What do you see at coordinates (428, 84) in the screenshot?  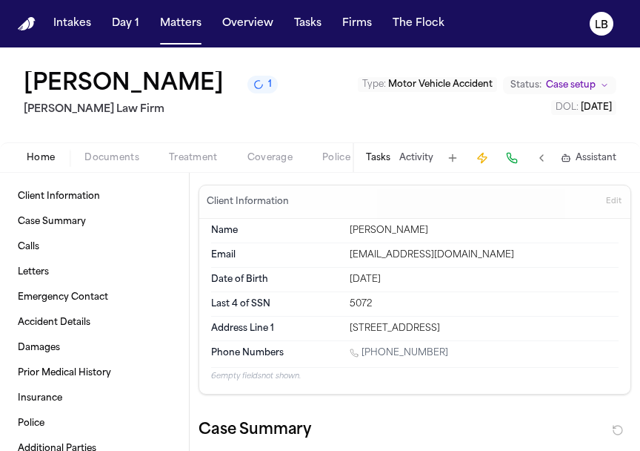 I see `button: Edit Type: Motor Vehicle Accident` at bounding box center [428, 84].